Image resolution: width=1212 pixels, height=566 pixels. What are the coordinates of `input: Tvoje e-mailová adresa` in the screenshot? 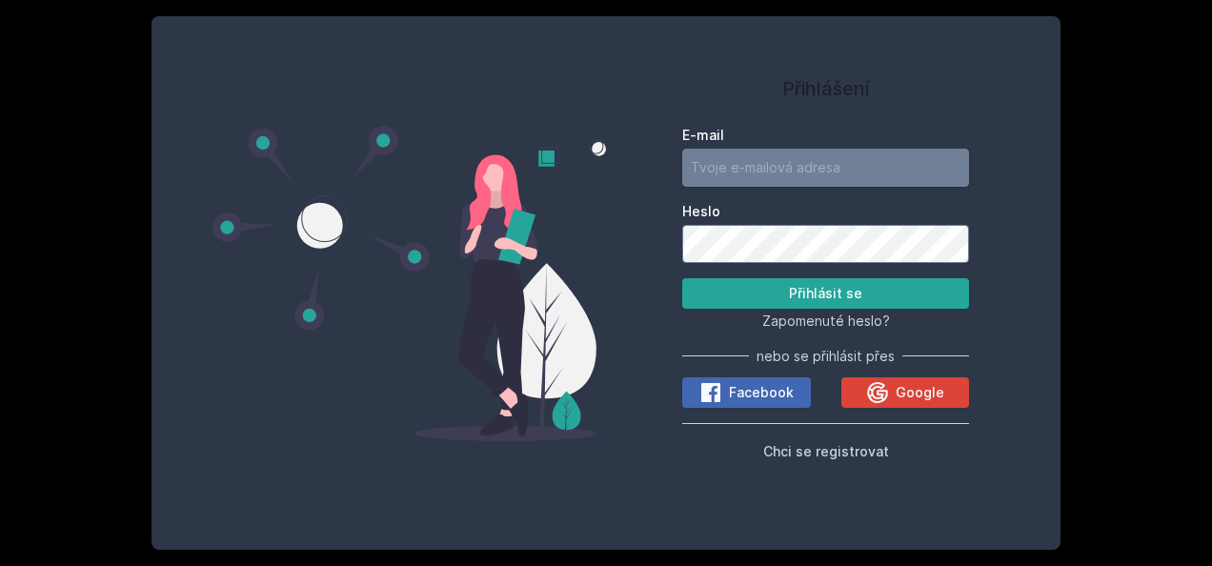 It's located at (825, 168).